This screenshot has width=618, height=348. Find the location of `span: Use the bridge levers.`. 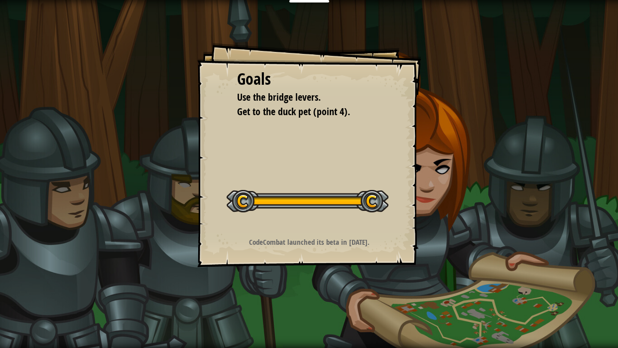

span: Use the bridge levers. is located at coordinates (279, 97).